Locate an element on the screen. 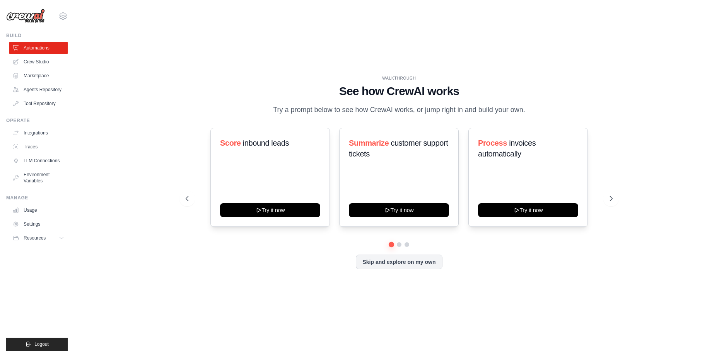 Image resolution: width=724 pixels, height=357 pixels. span: Summarize is located at coordinates (369, 143).